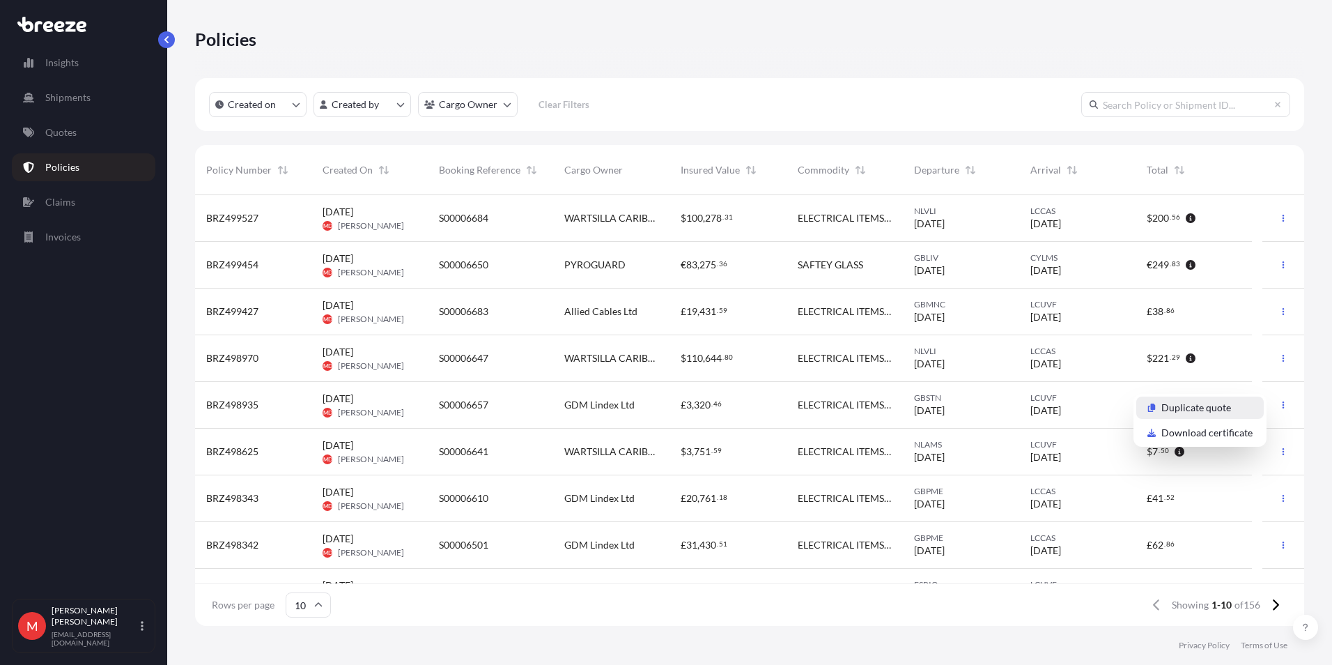 The width and height of the screenshot is (1332, 665). I want to click on p: Download certificate, so click(1207, 433).